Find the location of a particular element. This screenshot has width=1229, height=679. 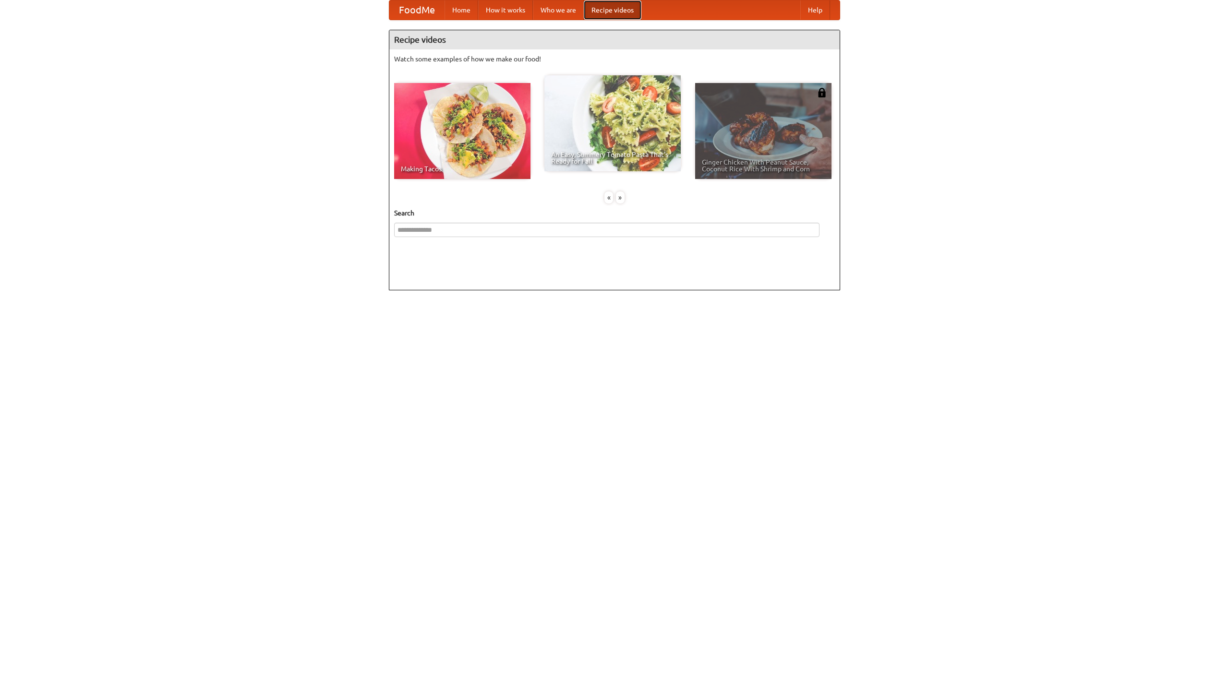

a: Recipe videos is located at coordinates (613, 10).